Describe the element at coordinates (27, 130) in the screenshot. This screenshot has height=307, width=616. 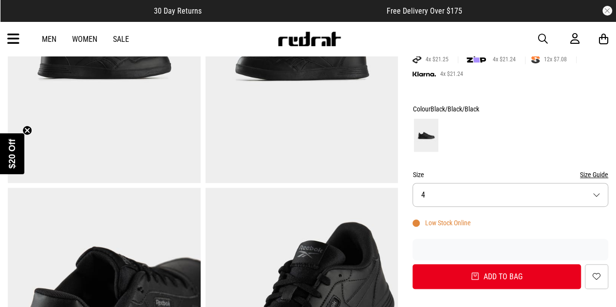
I see `button: Close teaser` at that location.